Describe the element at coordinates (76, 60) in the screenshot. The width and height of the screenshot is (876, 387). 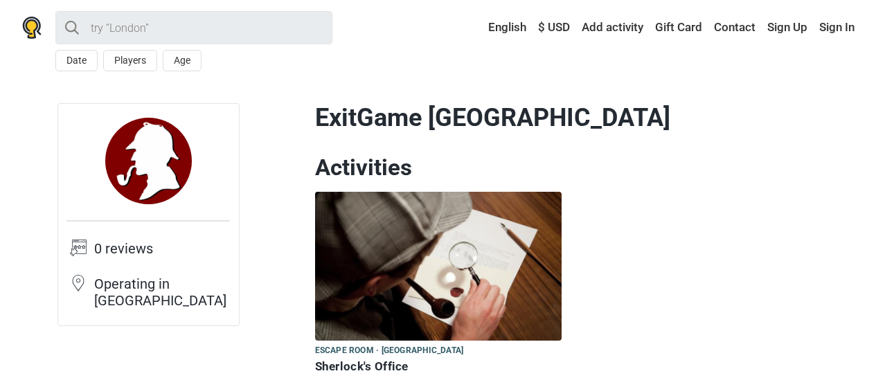
I see `button: Date` at that location.